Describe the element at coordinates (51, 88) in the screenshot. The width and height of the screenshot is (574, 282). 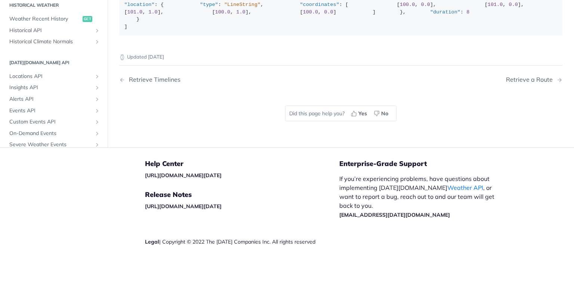
I see `span: Insights API` at that location.